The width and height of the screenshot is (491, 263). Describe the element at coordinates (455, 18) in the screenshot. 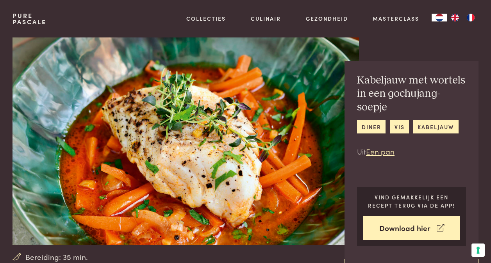

I see `aside: Language selected: Nederlands` at that location.